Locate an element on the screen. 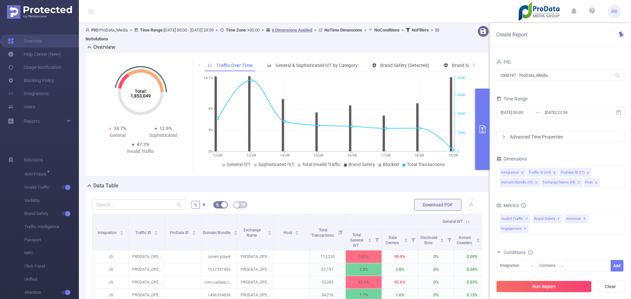  a: Blocking Policy is located at coordinates (31, 81).